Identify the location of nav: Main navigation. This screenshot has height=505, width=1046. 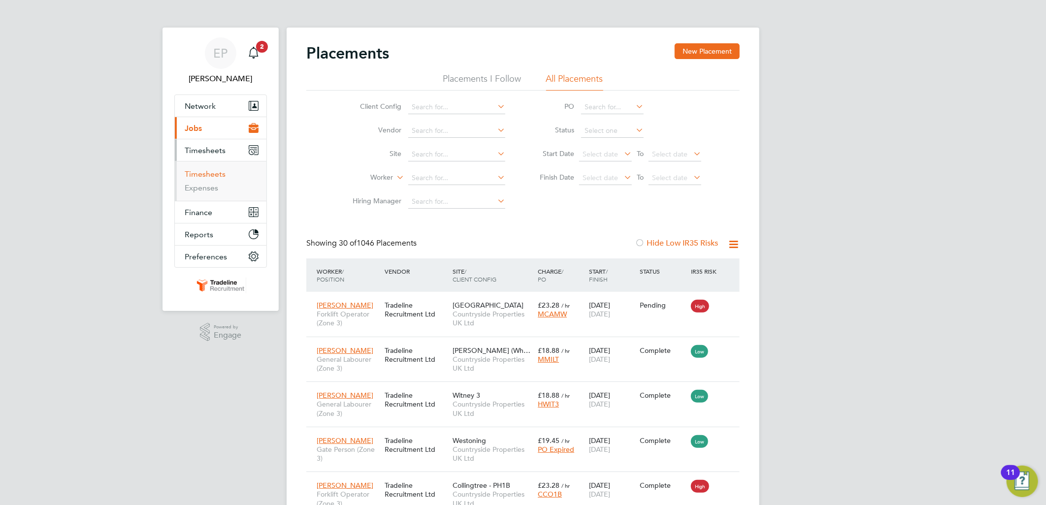
(221, 169).